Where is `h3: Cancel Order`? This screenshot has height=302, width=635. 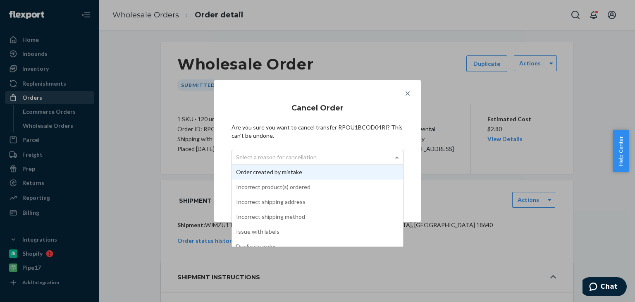
h3: Cancel Order is located at coordinates (317, 108).